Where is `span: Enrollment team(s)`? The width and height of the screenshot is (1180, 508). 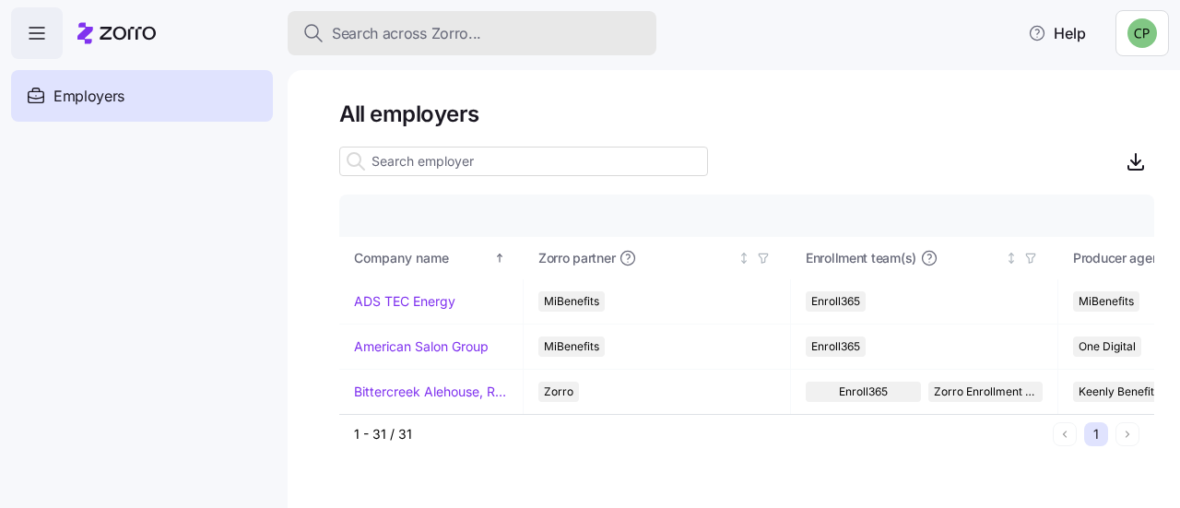
span: Enrollment team(s) is located at coordinates (861, 258).